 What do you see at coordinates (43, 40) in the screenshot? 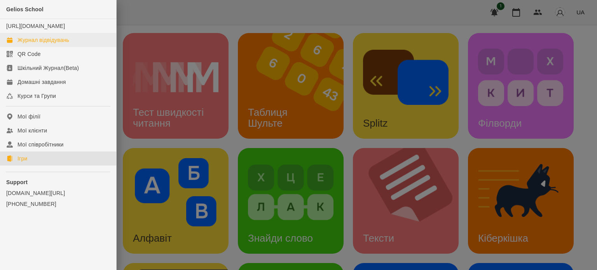
I see `div: Журнал відвідувань` at bounding box center [43, 40].